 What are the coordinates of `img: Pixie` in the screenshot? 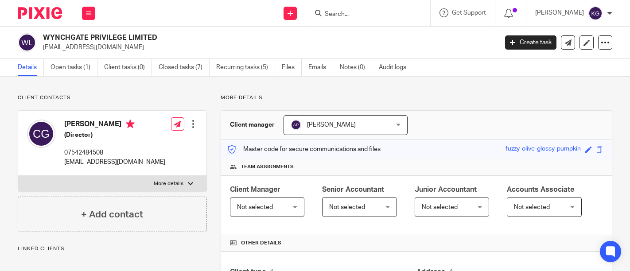 It's located at (40, 13).